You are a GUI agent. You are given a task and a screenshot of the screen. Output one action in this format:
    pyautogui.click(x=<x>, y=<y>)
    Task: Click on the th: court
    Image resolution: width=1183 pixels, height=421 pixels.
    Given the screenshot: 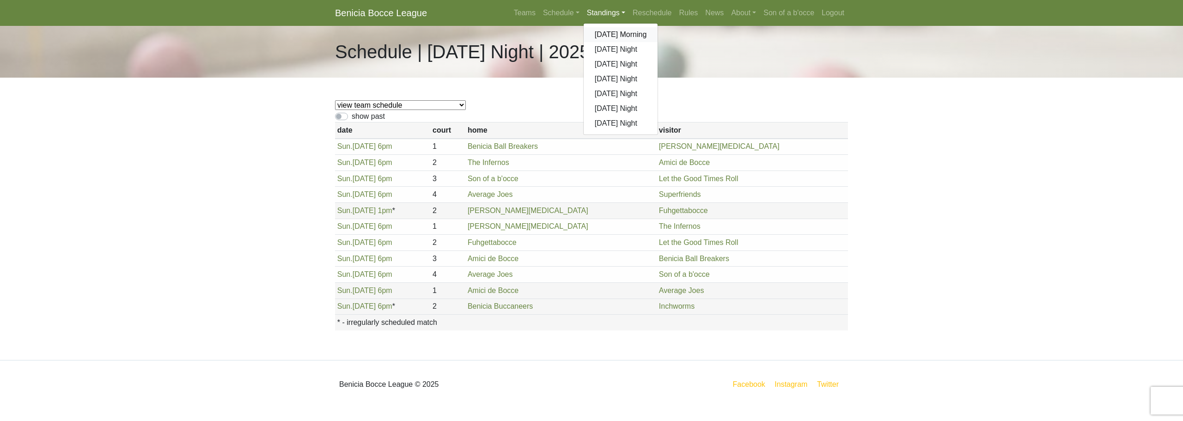 What is the action you would take?
    pyautogui.click(x=448, y=130)
    